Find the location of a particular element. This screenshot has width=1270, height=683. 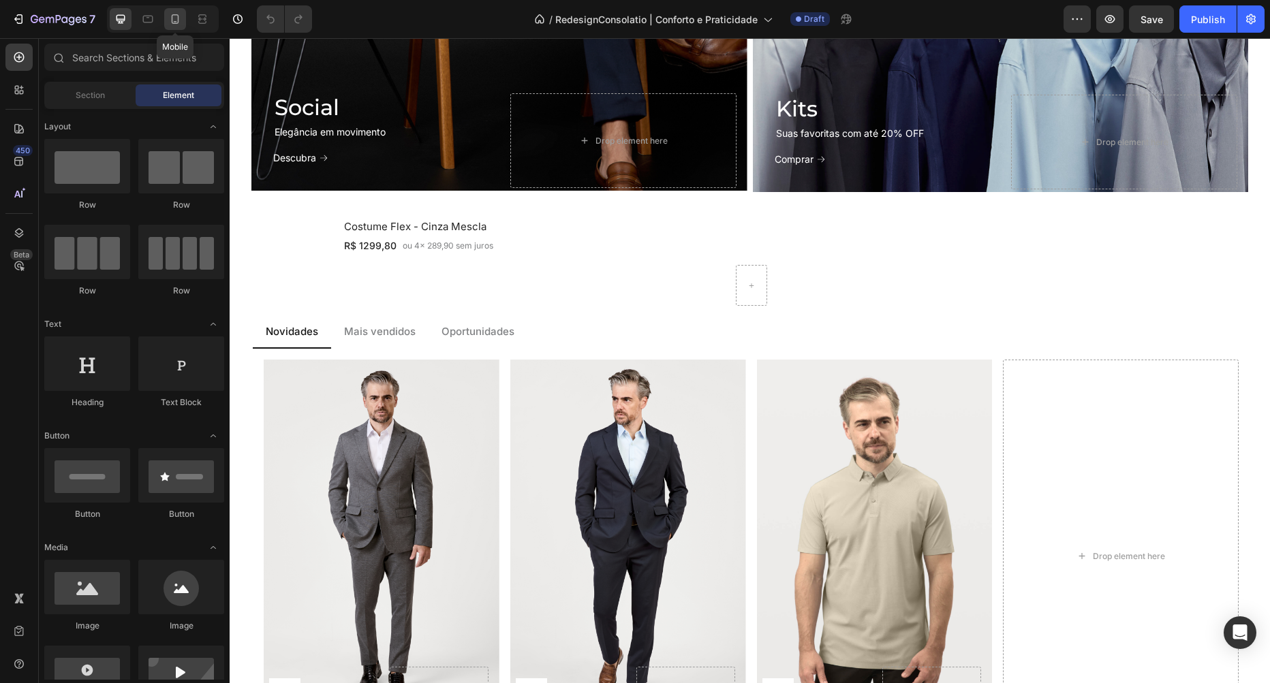

p: Oportunidades is located at coordinates (248, 294).